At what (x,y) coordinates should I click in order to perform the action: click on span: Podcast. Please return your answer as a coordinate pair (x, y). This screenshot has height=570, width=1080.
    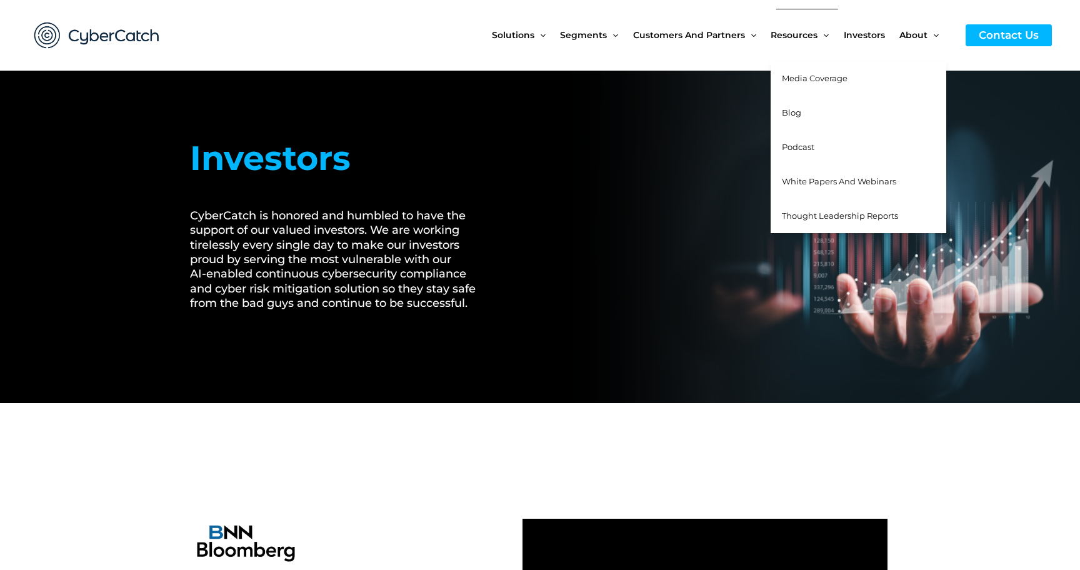
    Looking at the image, I should click on (798, 147).